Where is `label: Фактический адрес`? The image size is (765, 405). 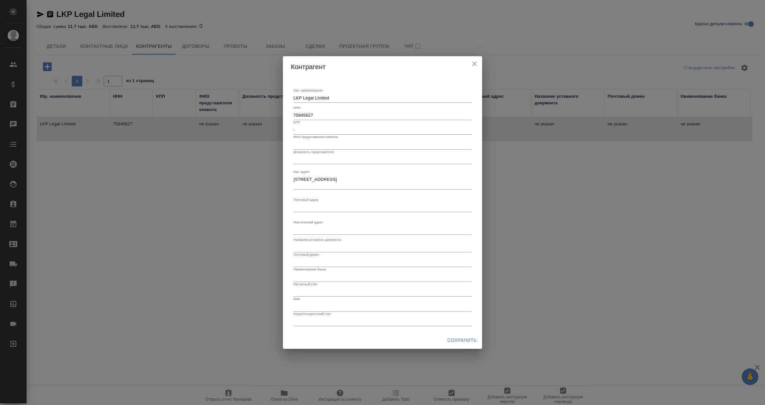 label: Фактический адрес is located at coordinates (308, 222).